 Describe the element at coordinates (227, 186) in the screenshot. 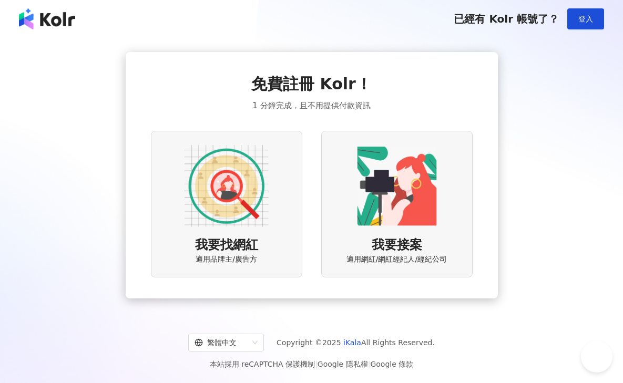

I see `img: AD identity option` at that location.